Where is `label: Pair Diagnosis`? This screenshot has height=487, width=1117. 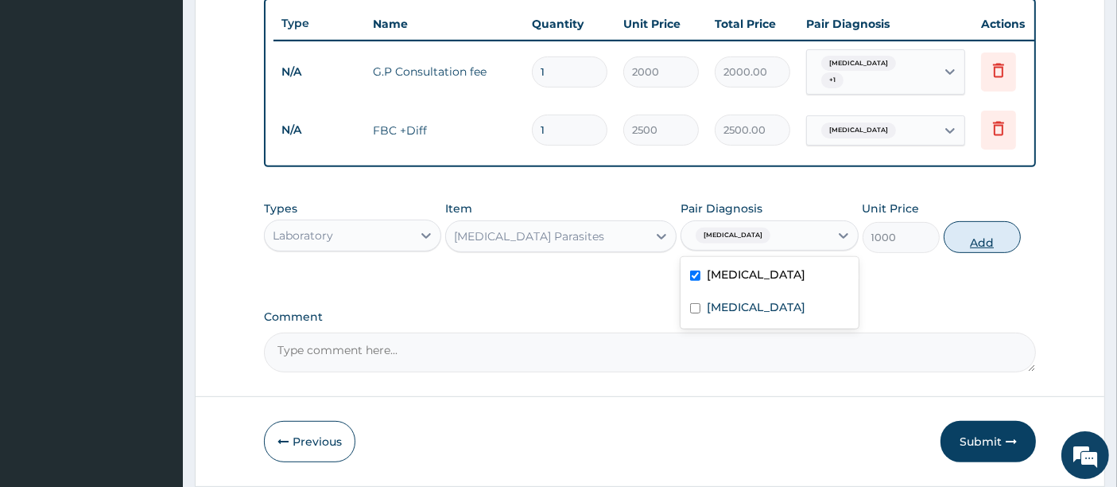 label: Pair Diagnosis is located at coordinates (721, 208).